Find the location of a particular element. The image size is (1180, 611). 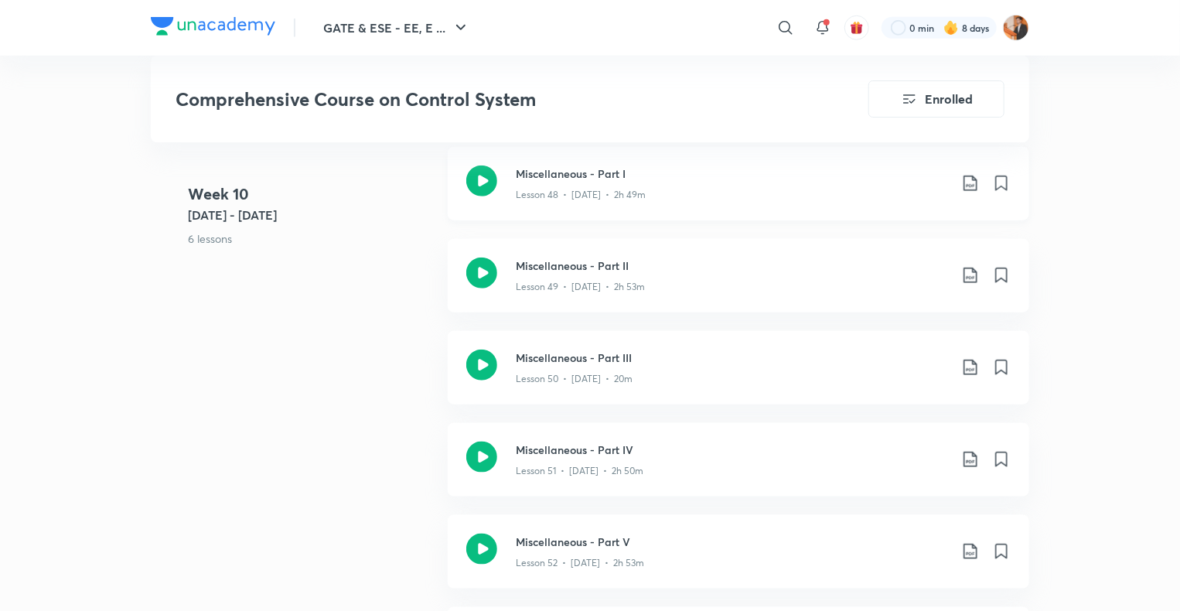

img: avatar is located at coordinates (857, 28).